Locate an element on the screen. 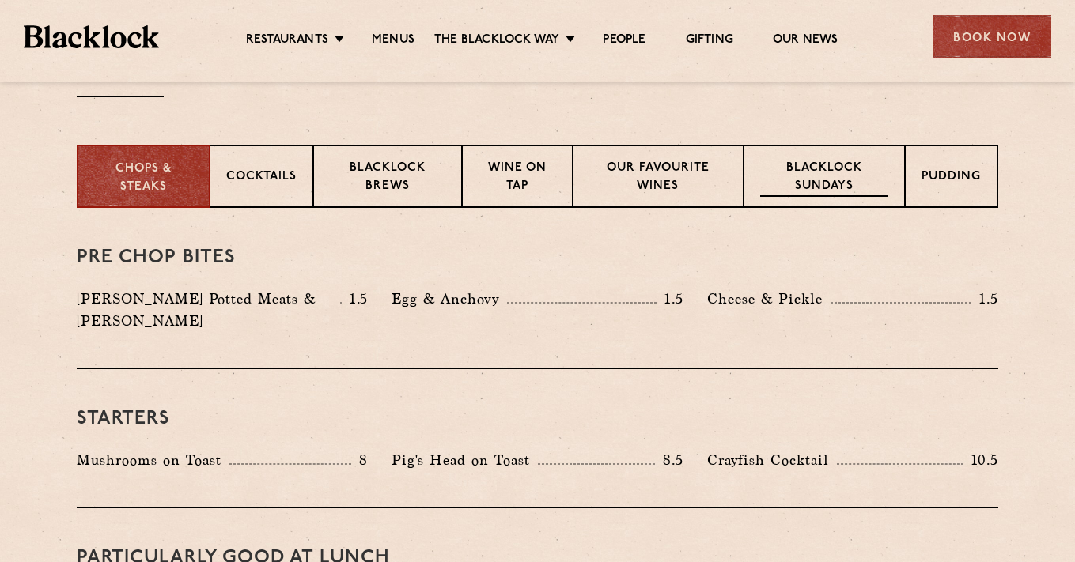  img: BL_Textured_Logo-footer-cropped.svg is located at coordinates (91, 36).